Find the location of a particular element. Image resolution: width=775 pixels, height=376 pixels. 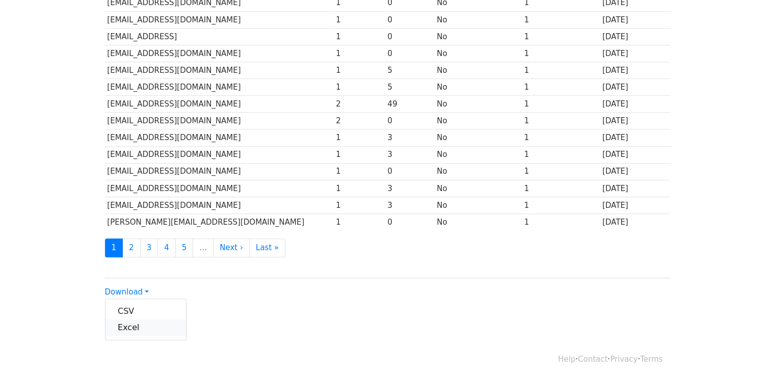

div: Chat Widget is located at coordinates (750, 352).